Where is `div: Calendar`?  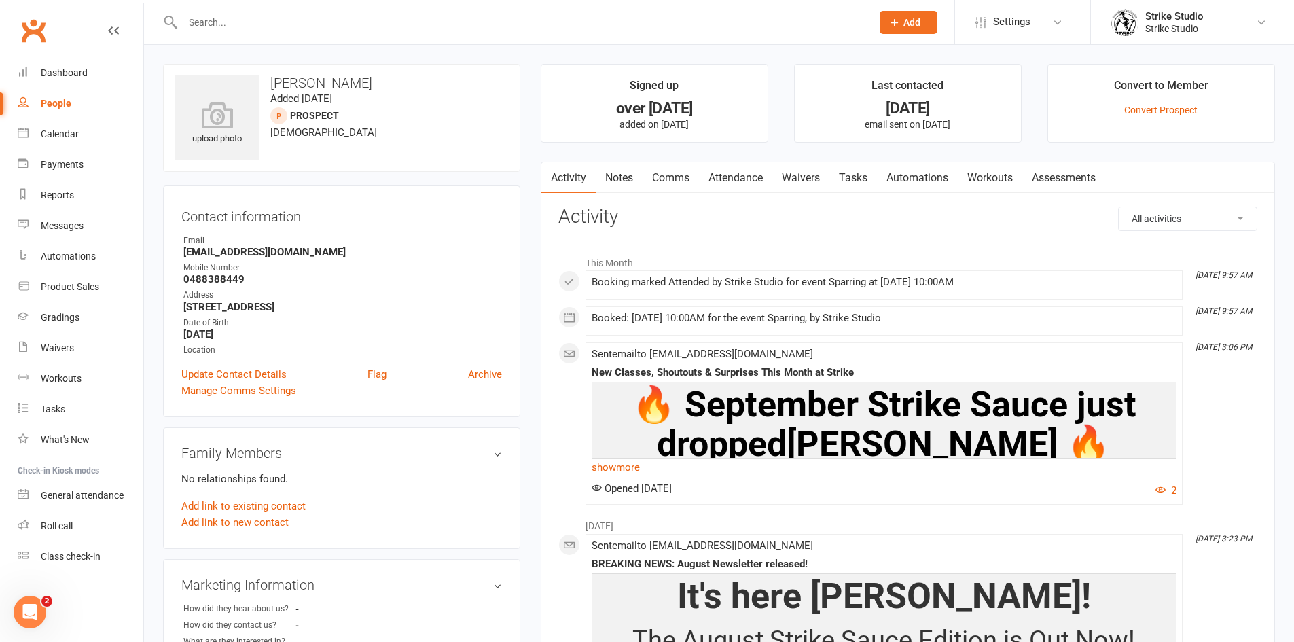 div: Calendar is located at coordinates (60, 134).